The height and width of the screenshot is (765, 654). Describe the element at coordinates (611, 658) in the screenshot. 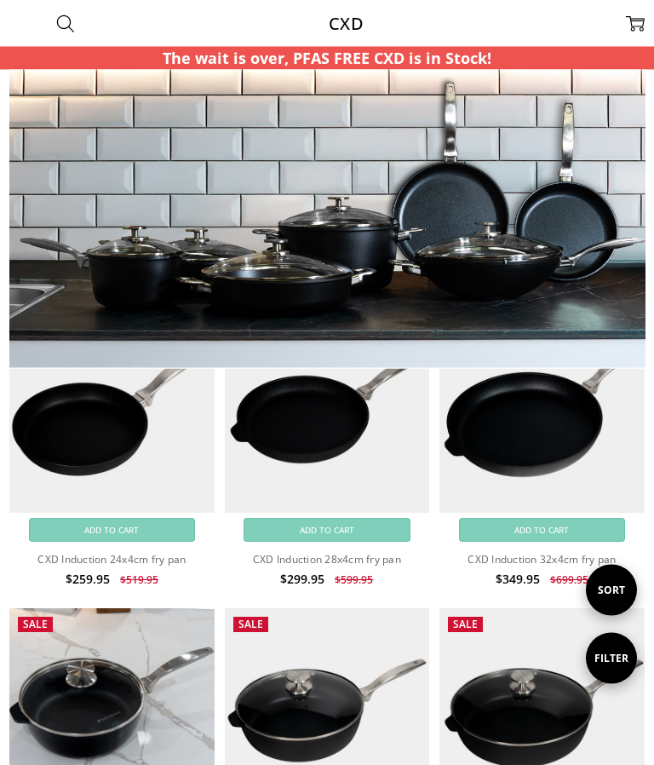

I see `i: Filter` at that location.